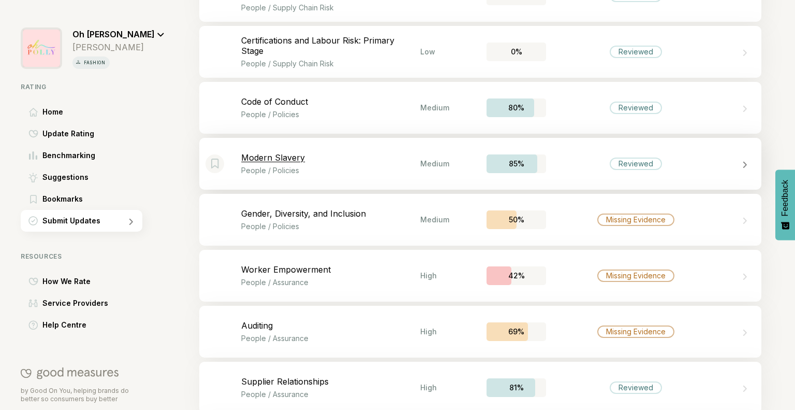  What do you see at coordinates (331, 381) in the screenshot?
I see `p: Supplier Relationships` at bounding box center [331, 381].